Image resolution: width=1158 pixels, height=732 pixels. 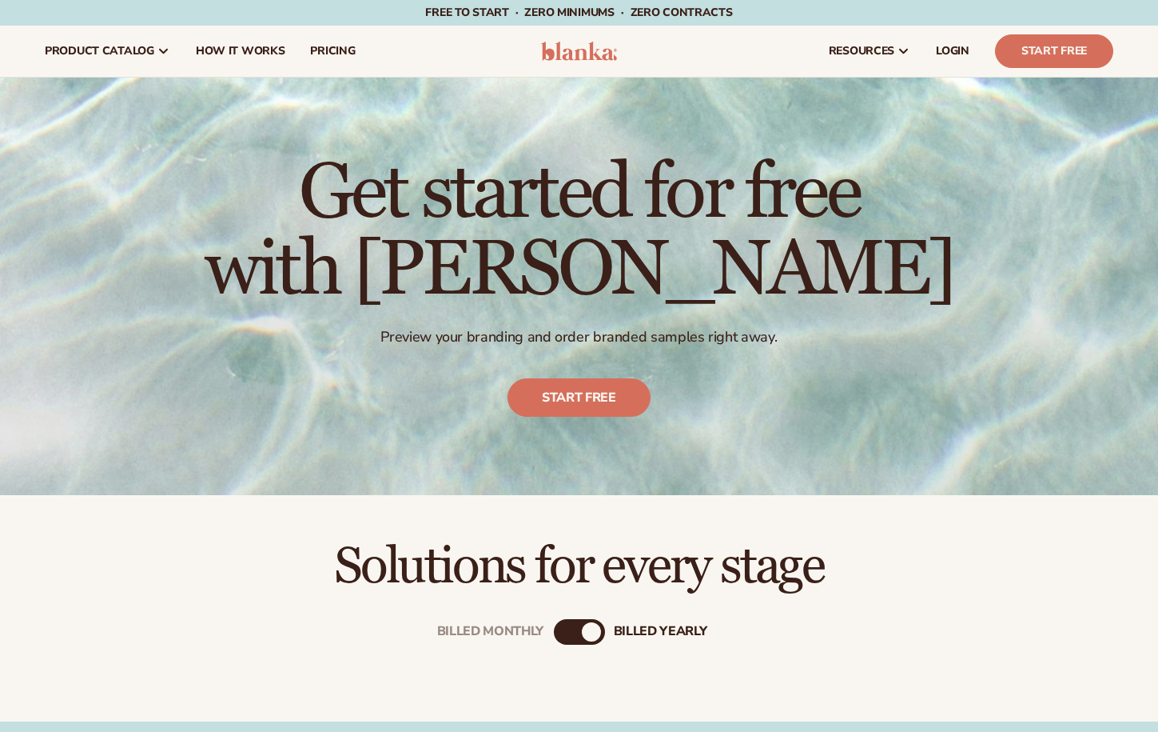 What do you see at coordinates (579, 337) in the screenshot?
I see `p: Preview your branding and order branded samples right away.` at bounding box center [579, 337].